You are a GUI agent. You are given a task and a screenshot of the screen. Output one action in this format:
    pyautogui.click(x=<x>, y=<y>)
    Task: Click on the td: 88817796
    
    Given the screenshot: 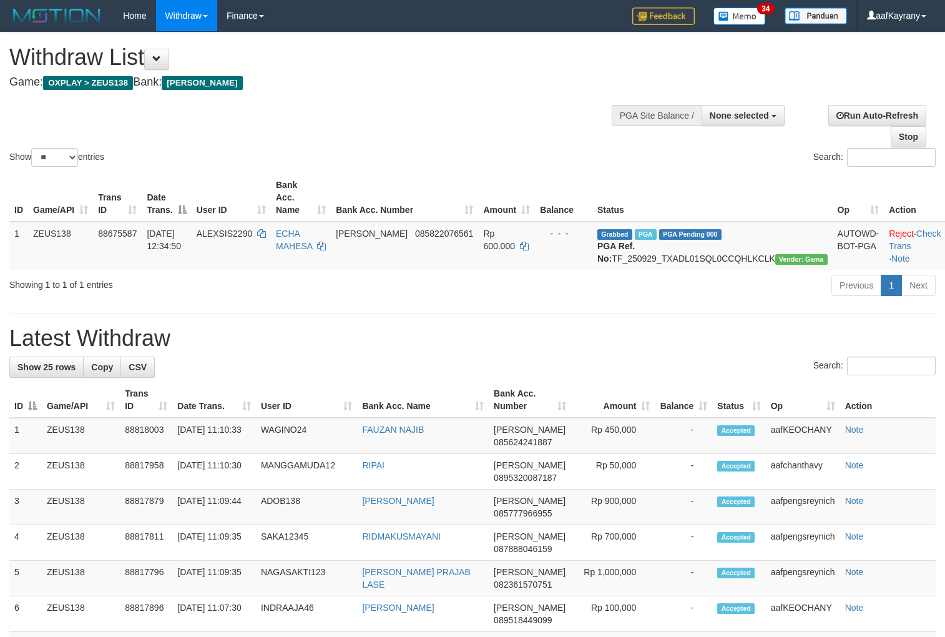 What is the action you would take?
    pyautogui.click(x=146, y=578)
    